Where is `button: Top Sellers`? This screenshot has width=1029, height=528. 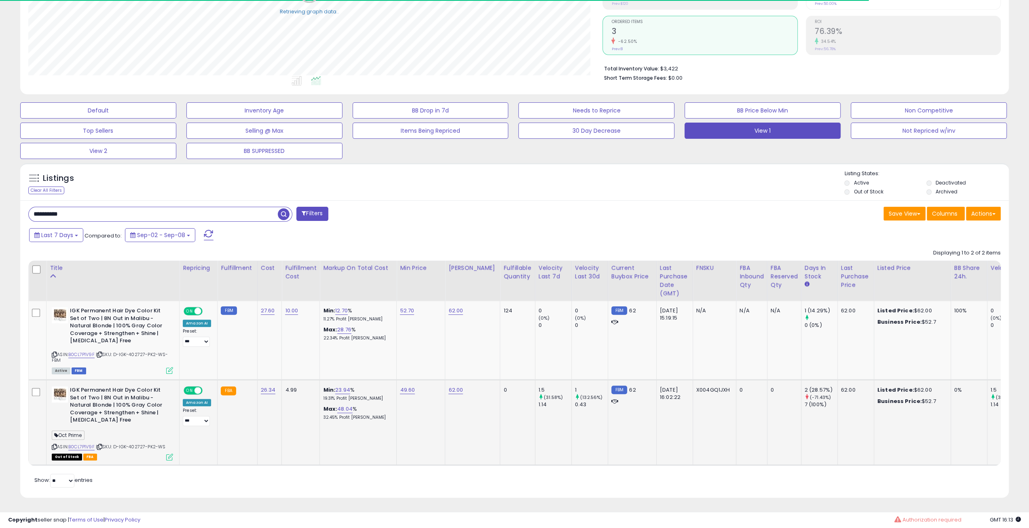 button: Top Sellers is located at coordinates (98, 131).